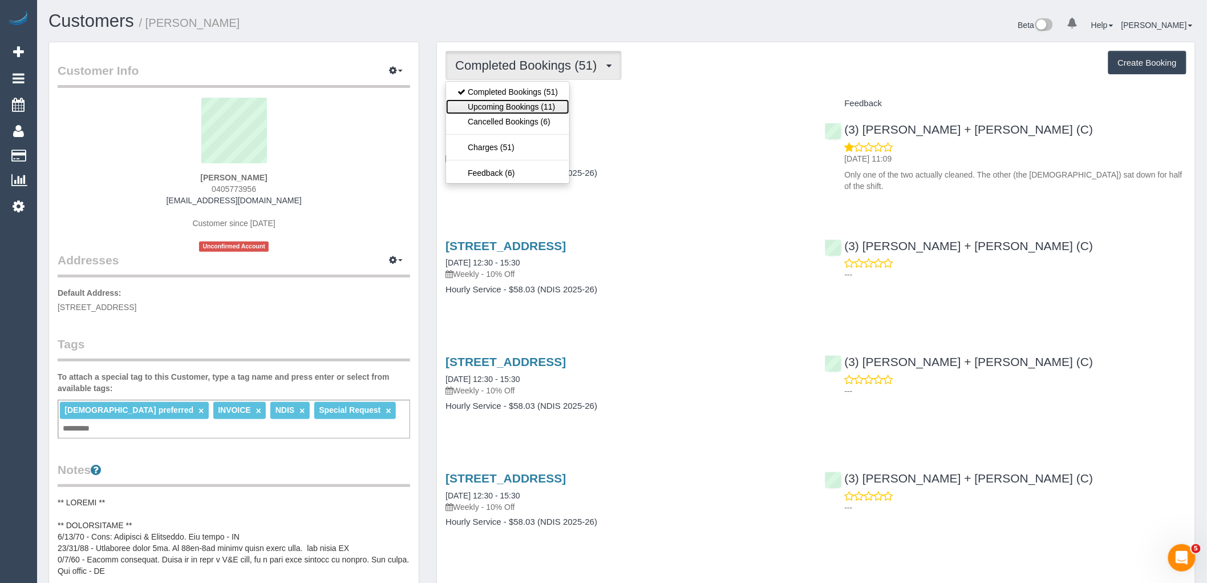  Describe the element at coordinates (235, 410) in the screenshot. I see `span: INVOICE` at that location.